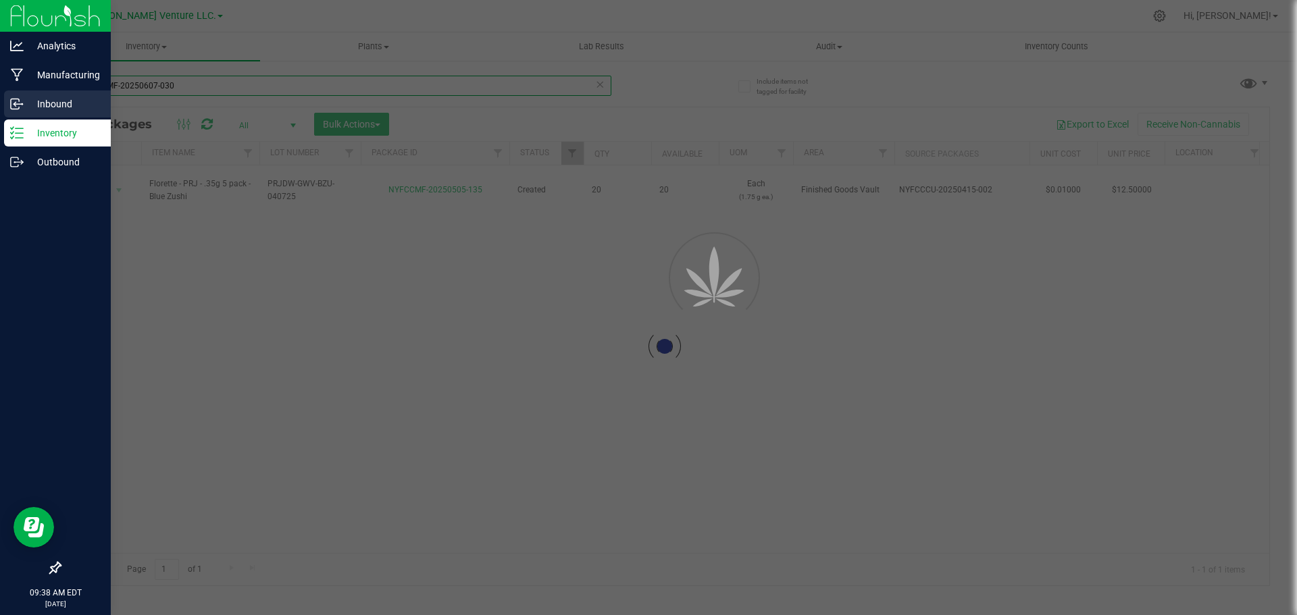  What do you see at coordinates (55, 593) in the screenshot?
I see `p: 09:38 AM EDT` at bounding box center [55, 593].